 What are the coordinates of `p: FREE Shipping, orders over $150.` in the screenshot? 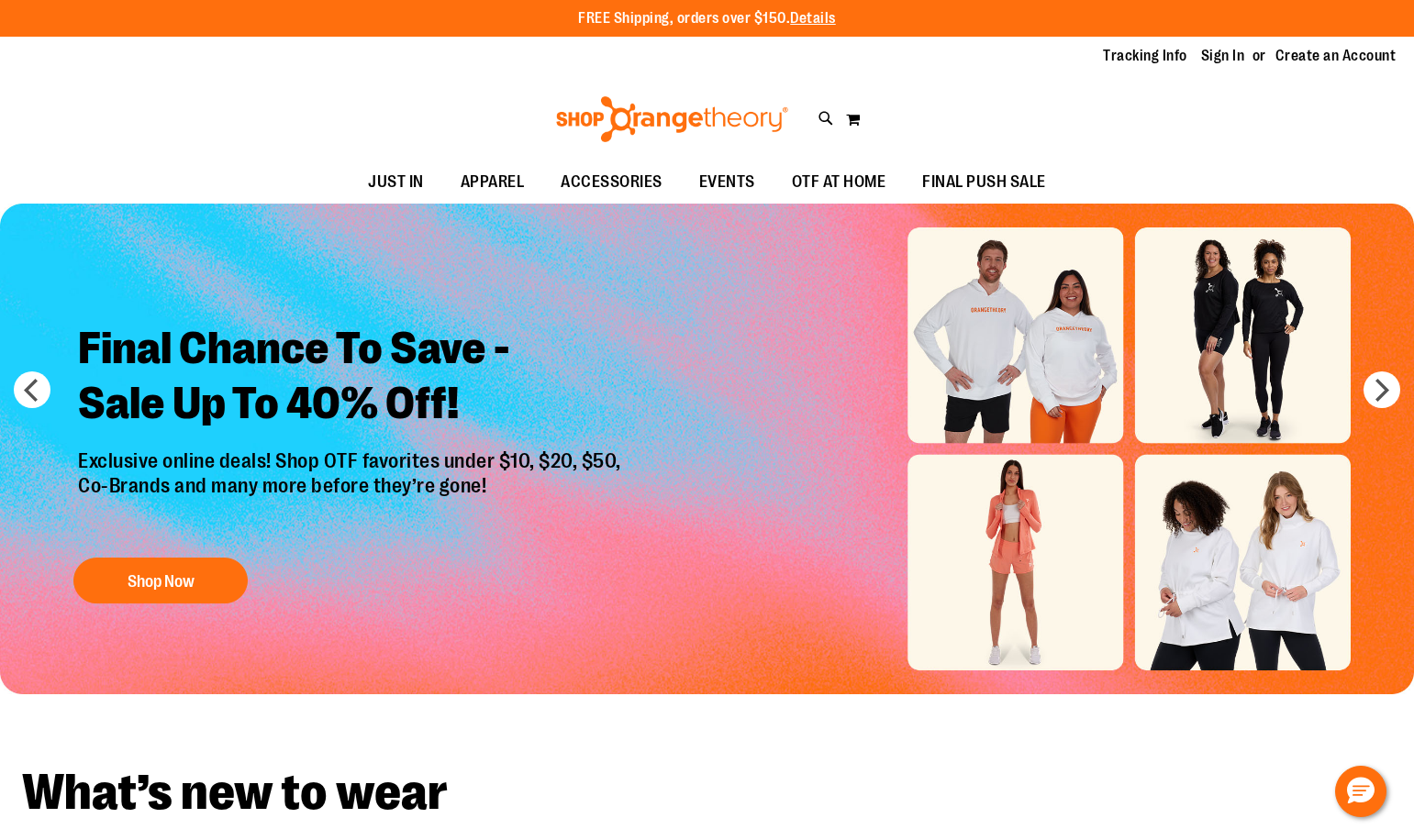 It's located at (706, 18).